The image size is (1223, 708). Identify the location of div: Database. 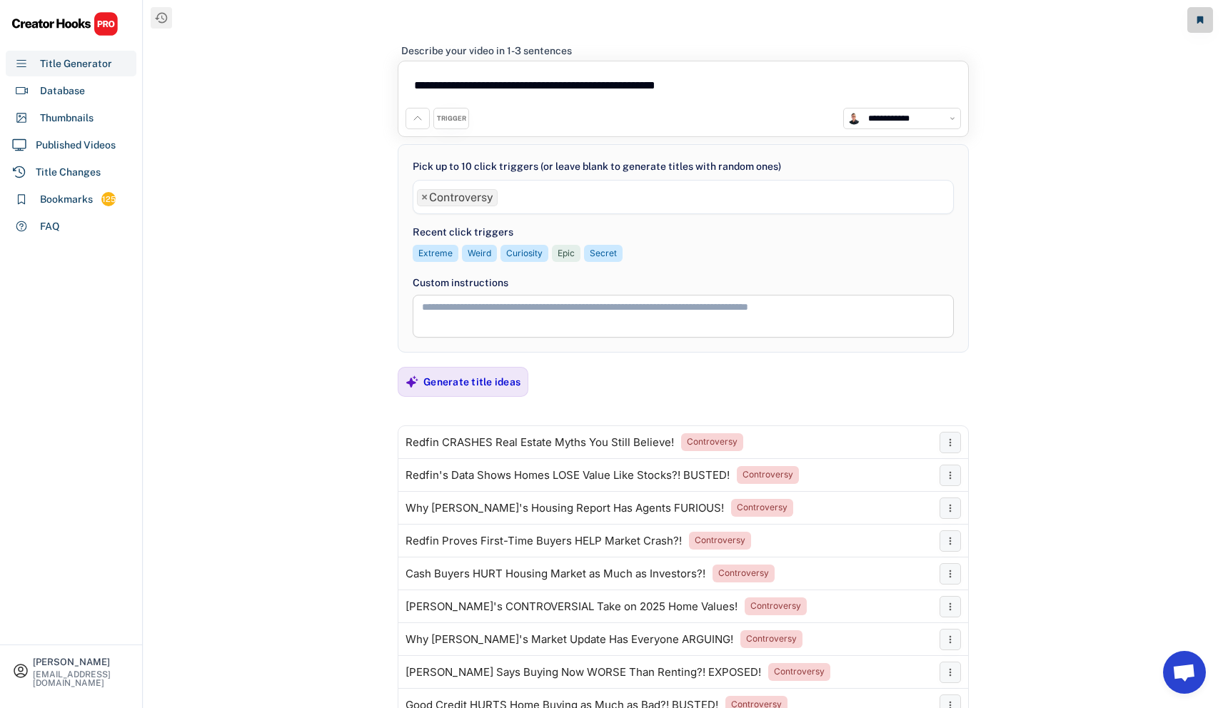
(62, 91).